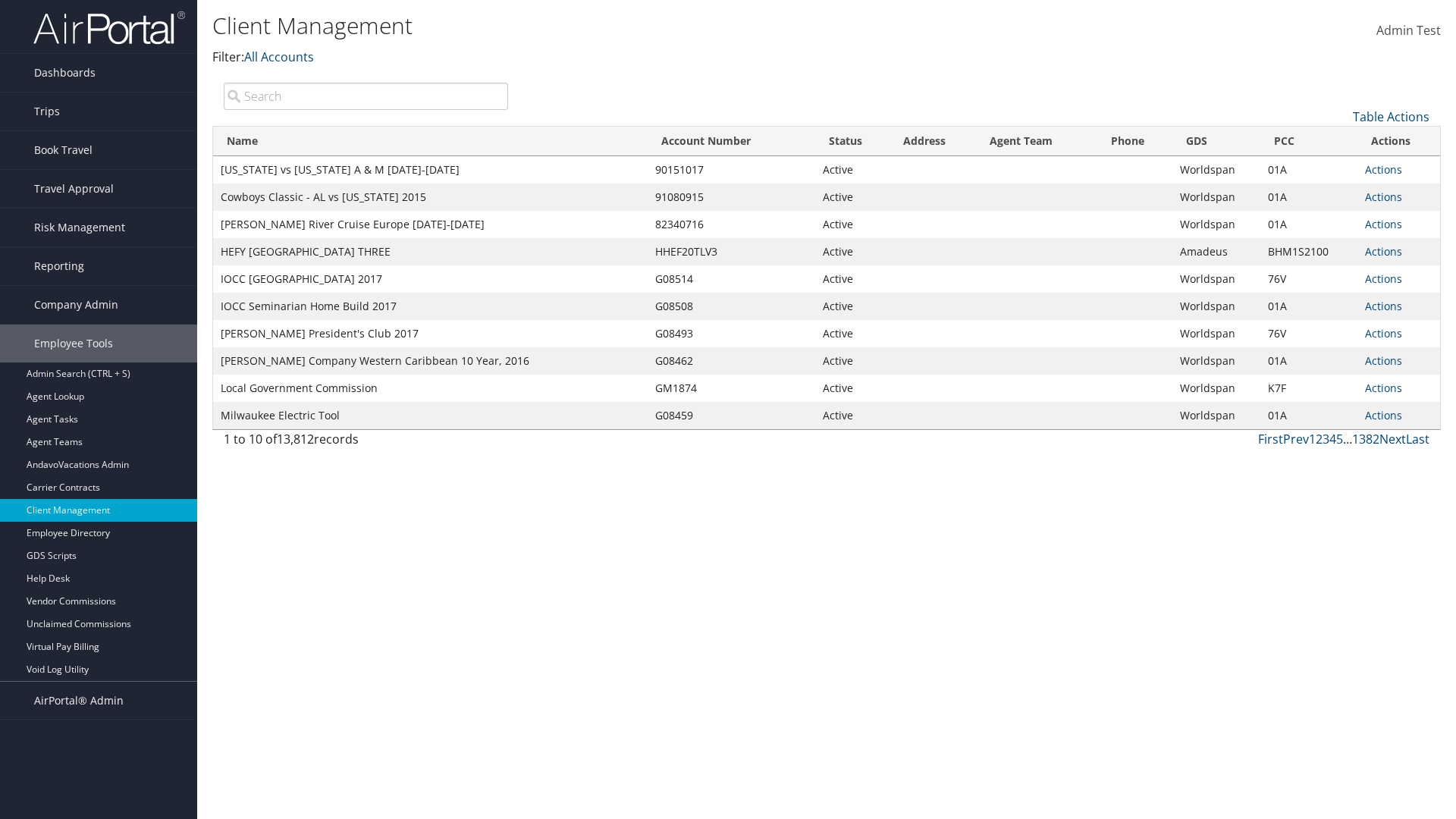 This screenshot has width=1456, height=819. I want to click on td: 90151017, so click(730, 170).